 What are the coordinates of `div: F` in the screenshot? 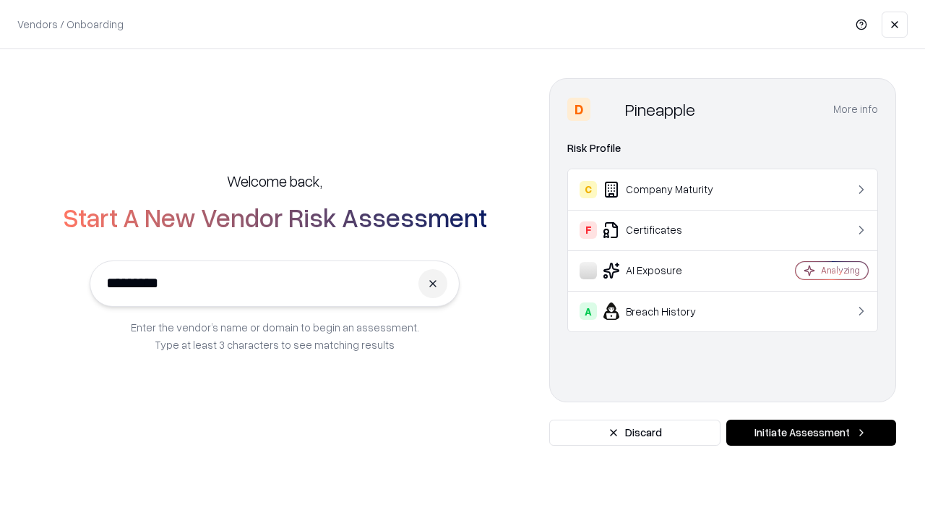 It's located at (589, 230).